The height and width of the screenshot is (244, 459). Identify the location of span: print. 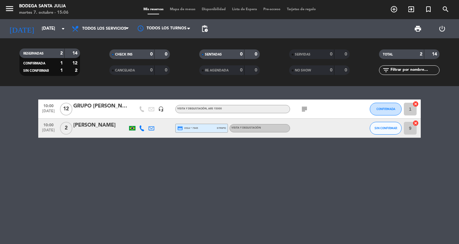
(418, 29).